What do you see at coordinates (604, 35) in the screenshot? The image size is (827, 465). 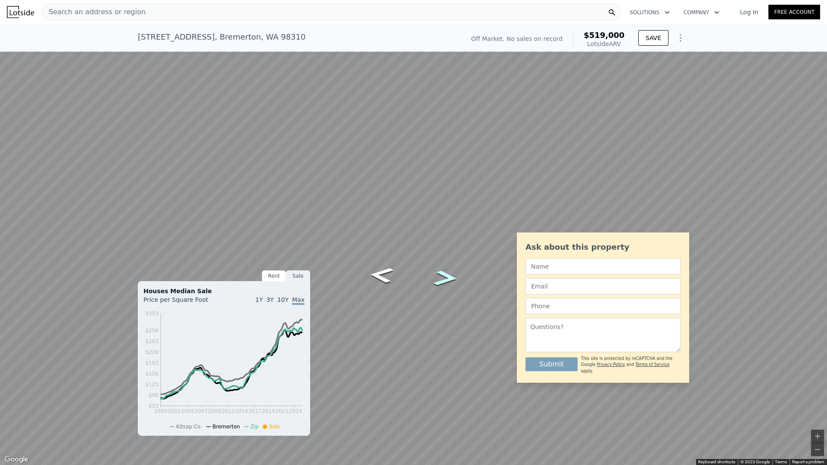 I see `span: $519,000` at bounding box center [604, 35].